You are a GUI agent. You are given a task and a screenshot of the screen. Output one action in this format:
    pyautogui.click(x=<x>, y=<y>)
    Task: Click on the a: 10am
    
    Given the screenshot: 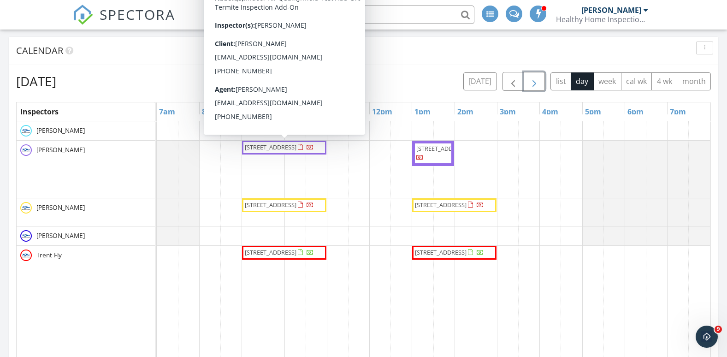 What is the action you would take?
    pyautogui.click(x=297, y=112)
    